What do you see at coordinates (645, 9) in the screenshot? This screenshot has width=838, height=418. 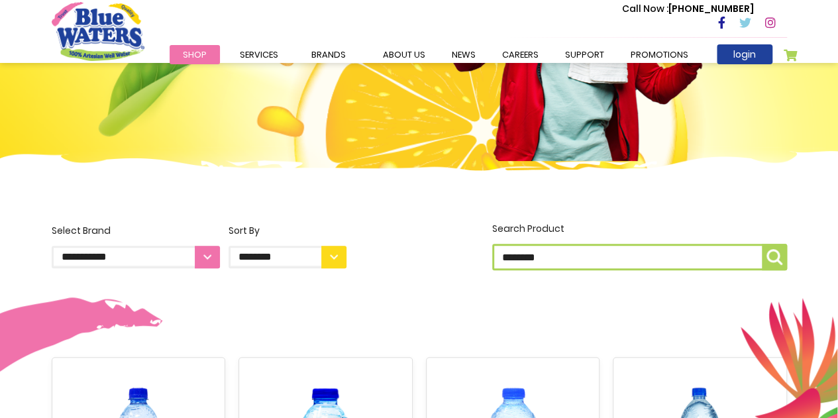 I see `span: Call Now :` at bounding box center [645, 9].